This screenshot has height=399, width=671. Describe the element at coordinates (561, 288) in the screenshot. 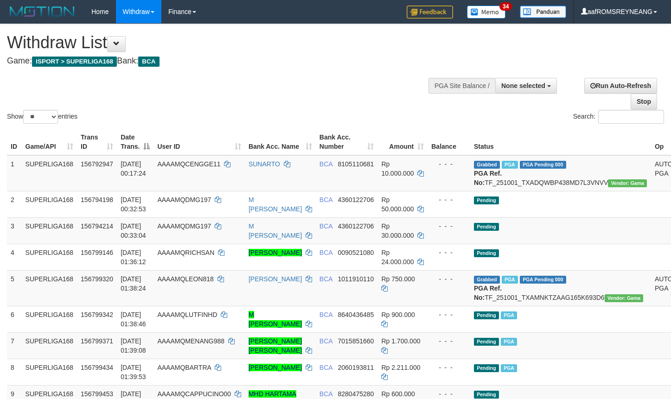

I see `td: TF_251001_TXAMNKTZAAG165K693D6` at that location.